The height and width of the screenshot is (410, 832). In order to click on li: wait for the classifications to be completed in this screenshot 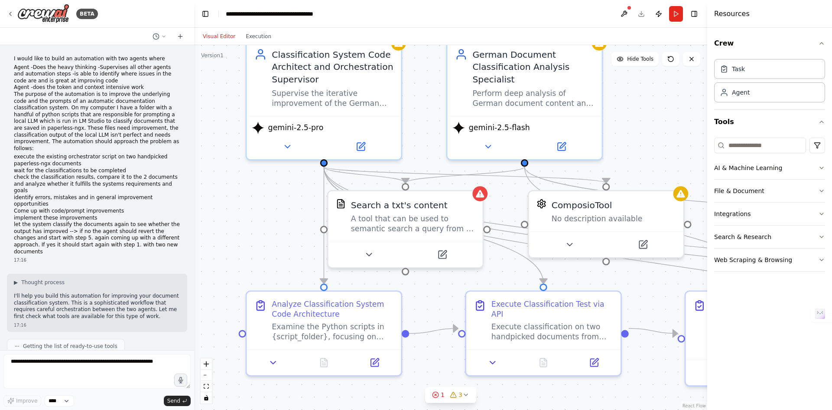, I will do `click(97, 171)`.